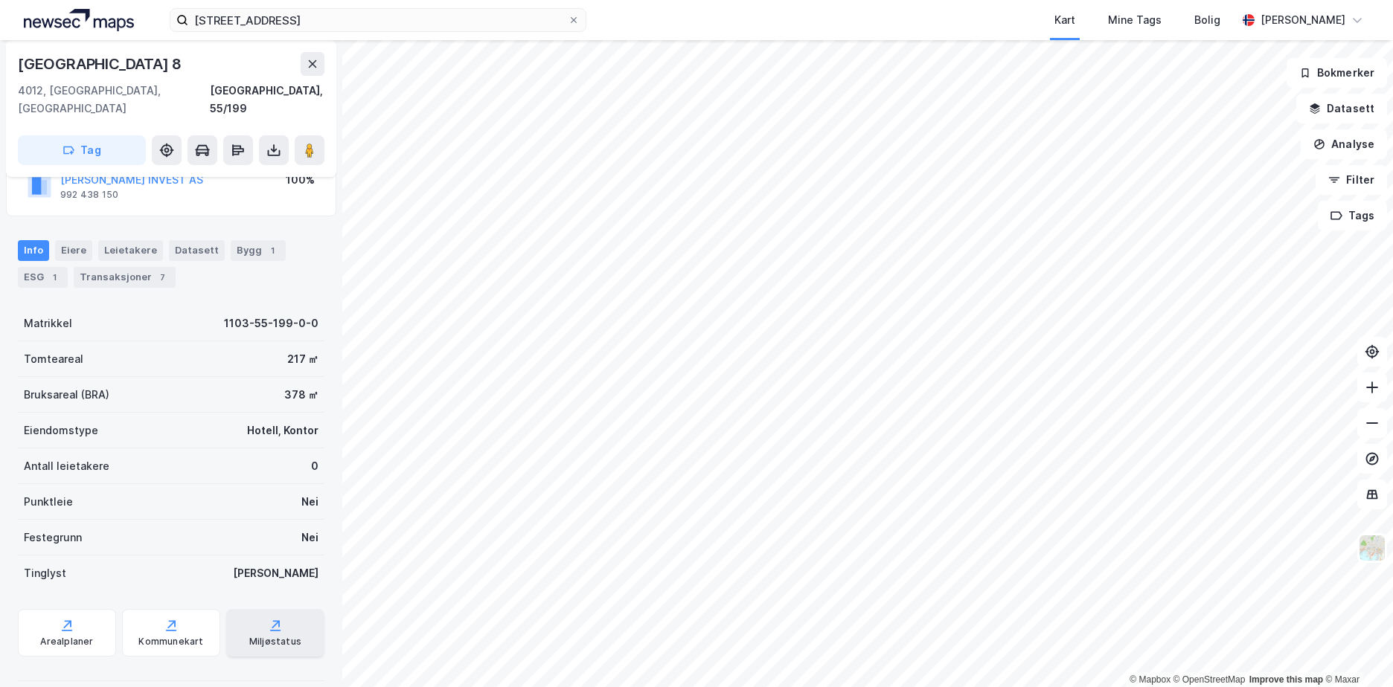 The width and height of the screenshot is (1393, 687). What do you see at coordinates (124, 277) in the screenshot?
I see `div: Transaksjoner` at bounding box center [124, 277].